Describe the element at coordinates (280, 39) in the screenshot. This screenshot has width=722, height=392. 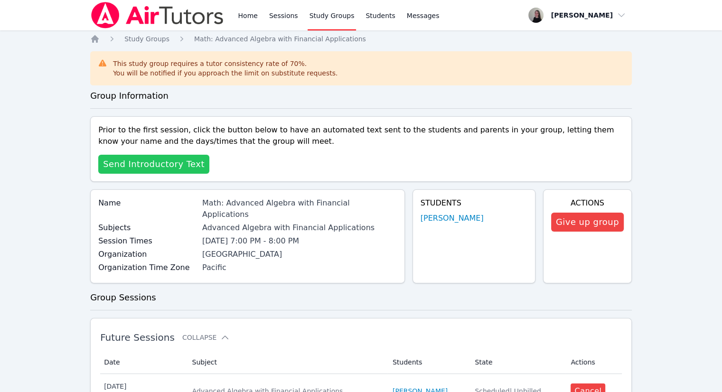
I see `a: Math: Advanced Algebra with Financial Applications` at that location.